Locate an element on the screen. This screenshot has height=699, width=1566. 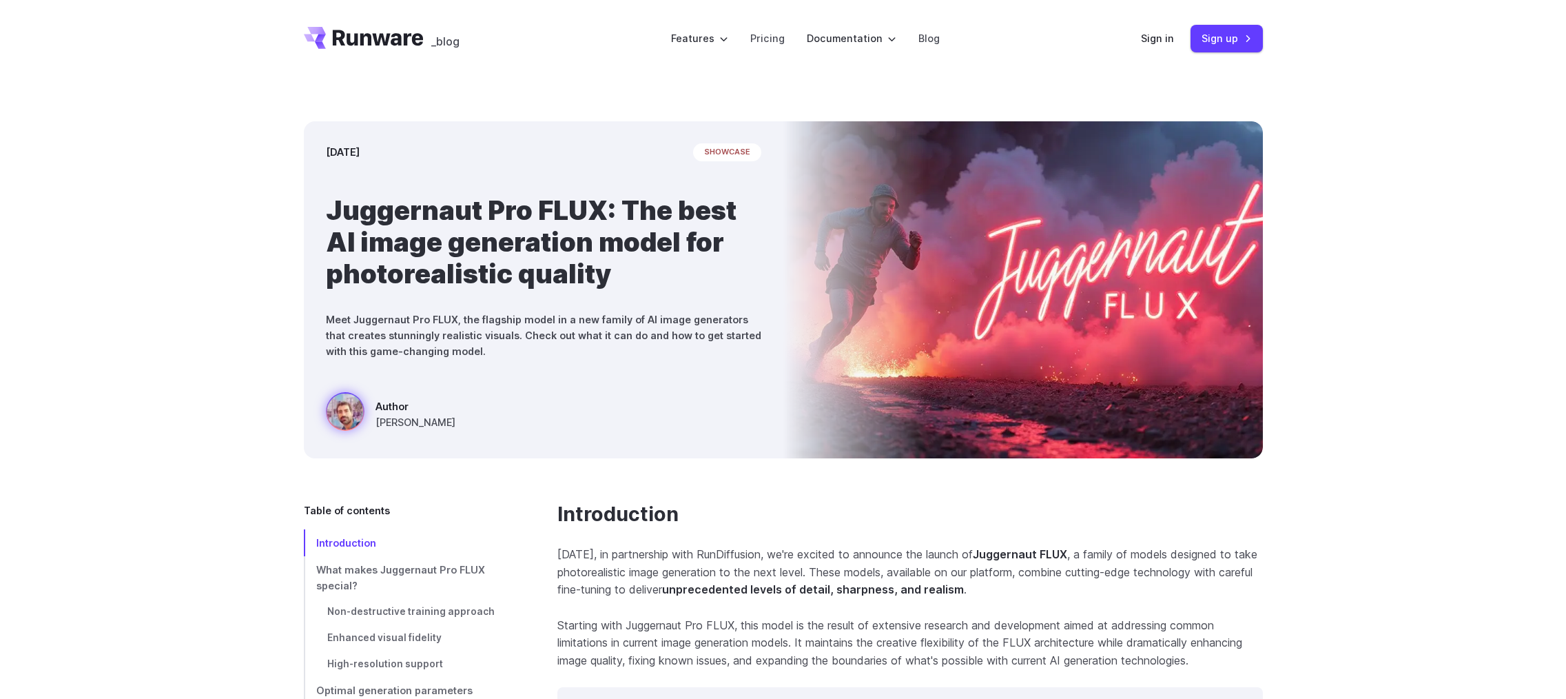
span: Introduction is located at coordinates (346, 542).